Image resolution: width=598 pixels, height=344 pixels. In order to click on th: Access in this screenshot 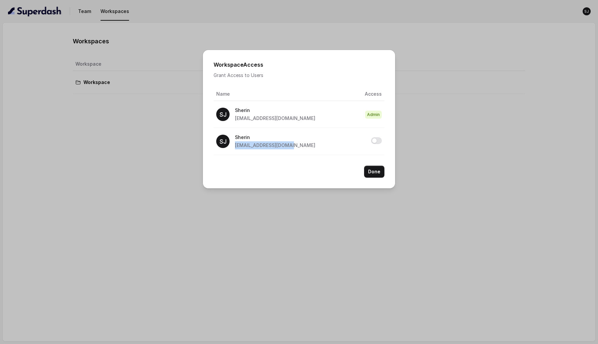, I will do `click(352, 94)`.